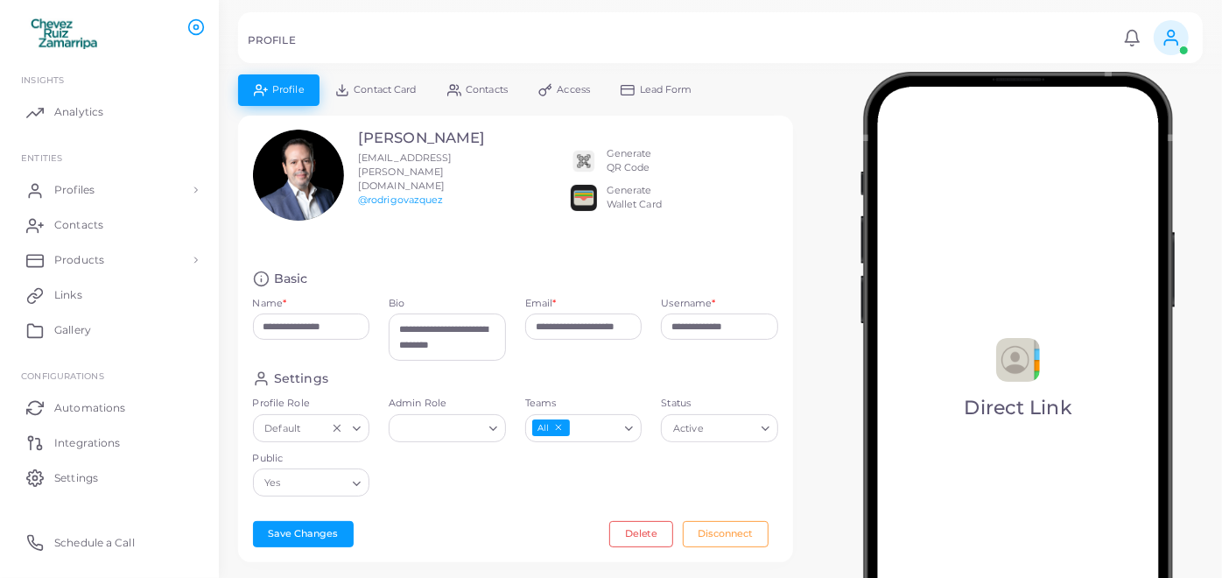 The height and width of the screenshot is (578, 1222). What do you see at coordinates (87, 443) in the screenshot?
I see `span: Integrations` at bounding box center [87, 443].